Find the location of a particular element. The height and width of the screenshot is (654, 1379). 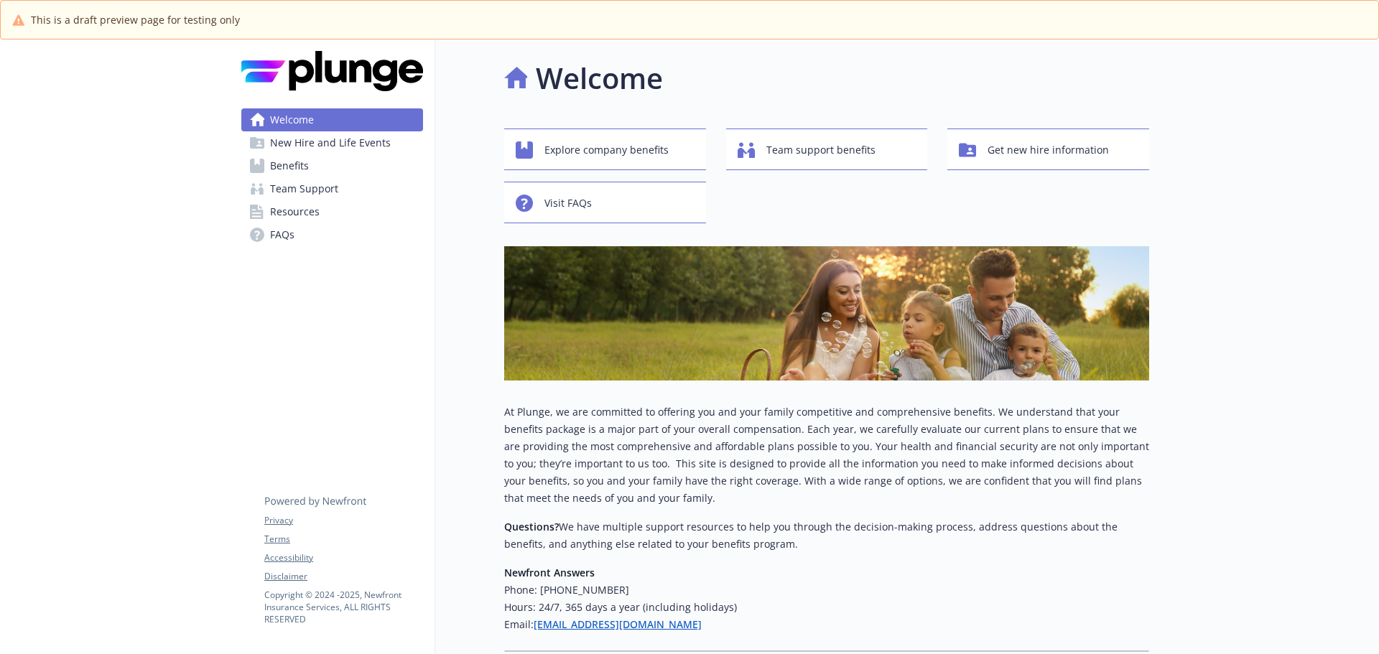

h6: Email: is located at coordinates (827, 625).